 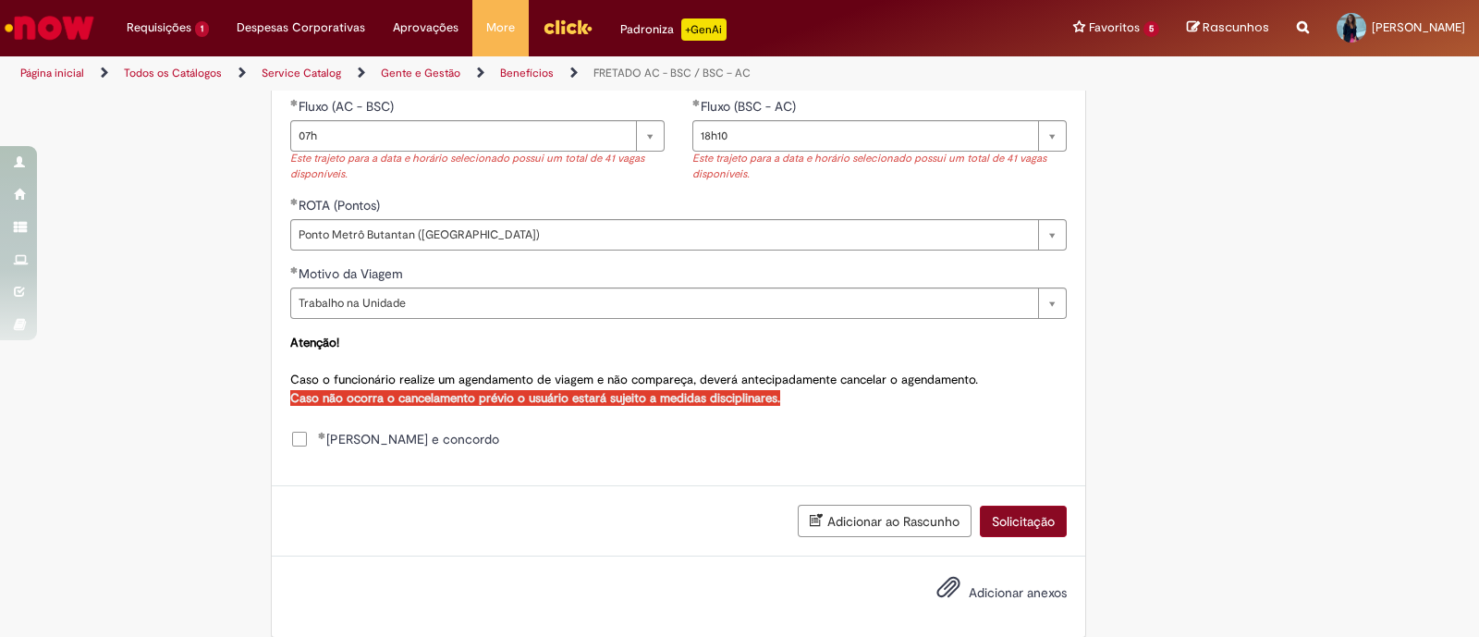 What do you see at coordinates (634, 370) in the screenshot?
I see `span: Caso o funcionário realize um agendamento de viagem e não compareça, deverá antecipadamente cance...` at bounding box center [634, 370].